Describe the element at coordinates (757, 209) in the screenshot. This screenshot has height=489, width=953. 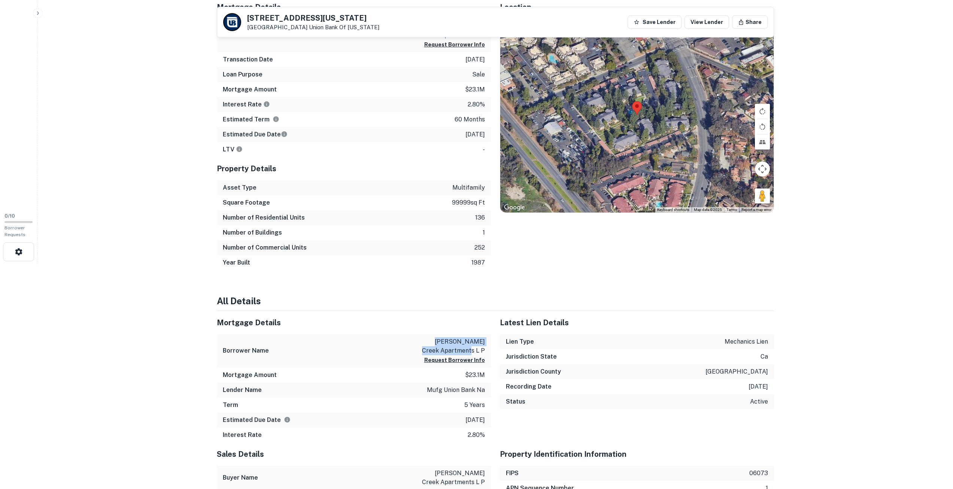
I see `a: Report a map error` at that location.